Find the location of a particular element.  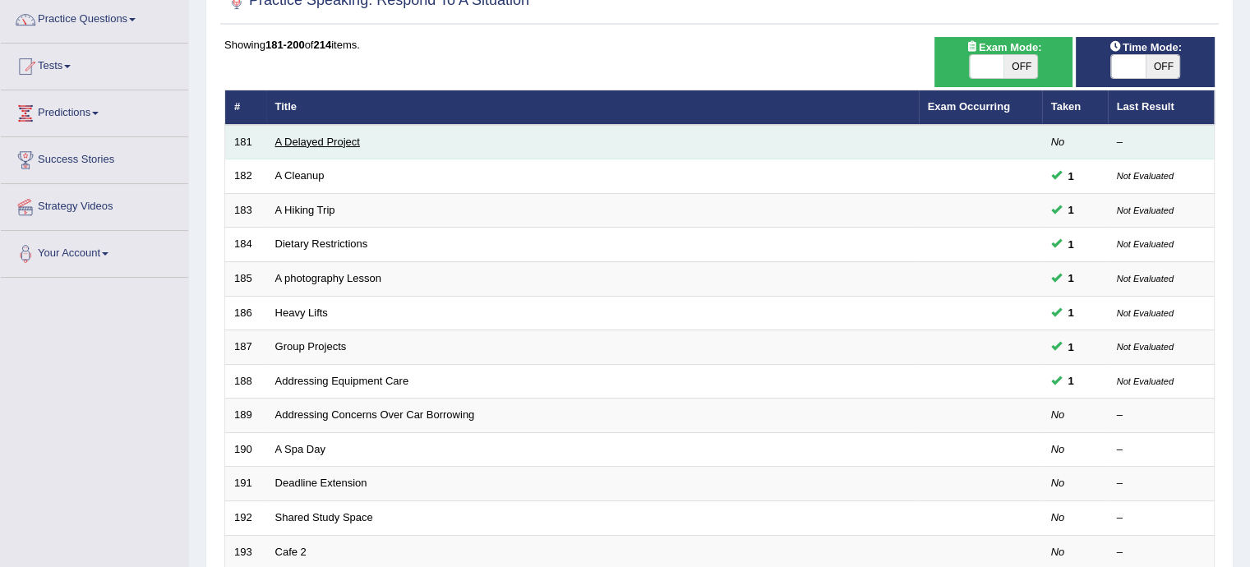

b: 181-200 is located at coordinates (285, 44).